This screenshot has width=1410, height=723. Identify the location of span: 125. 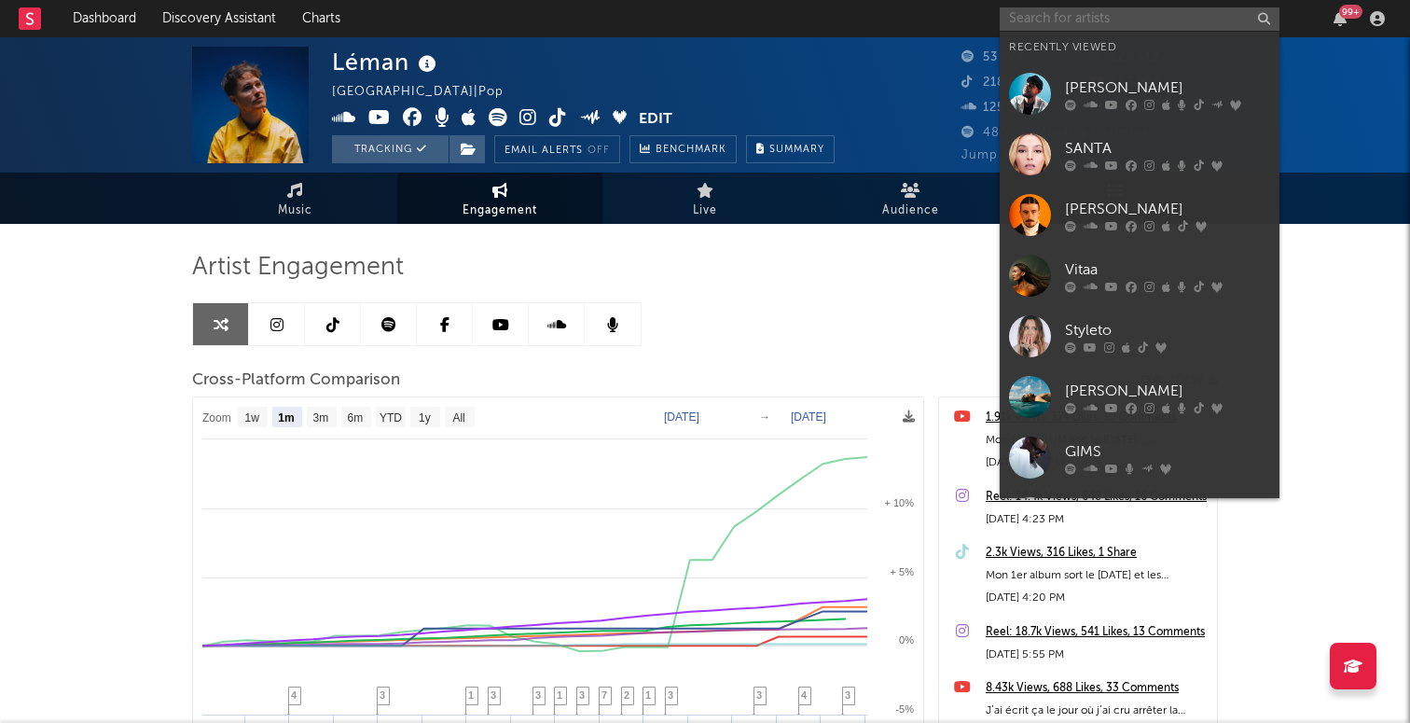
(983, 107).